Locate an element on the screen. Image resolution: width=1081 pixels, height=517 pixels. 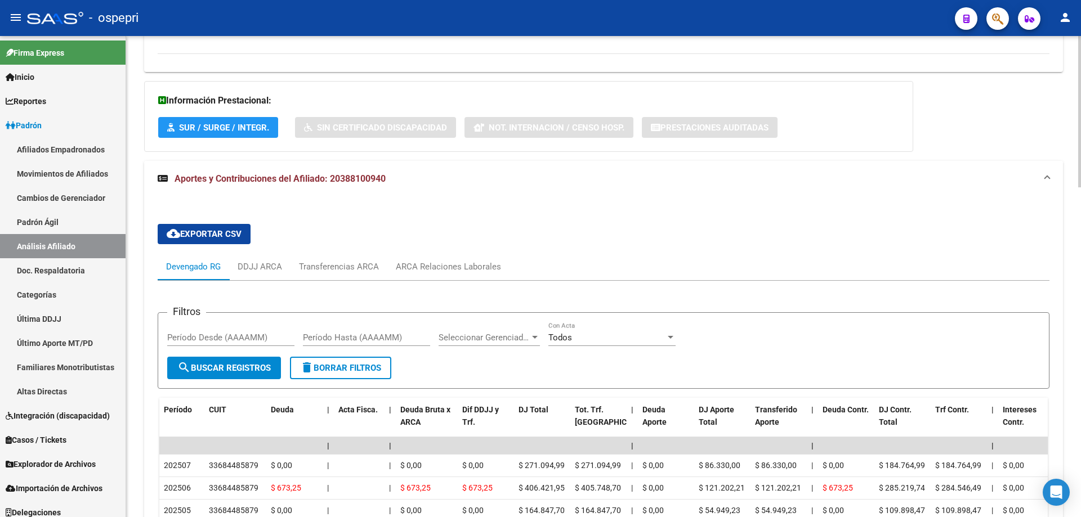
span: Acta Fisca. is located at coordinates (358, 410).